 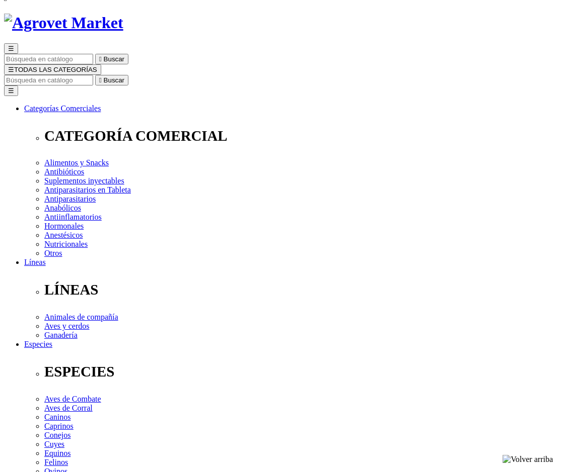 What do you see at coordinates (84, 181) in the screenshot?
I see `a: Suplementos inyectables` at bounding box center [84, 181].